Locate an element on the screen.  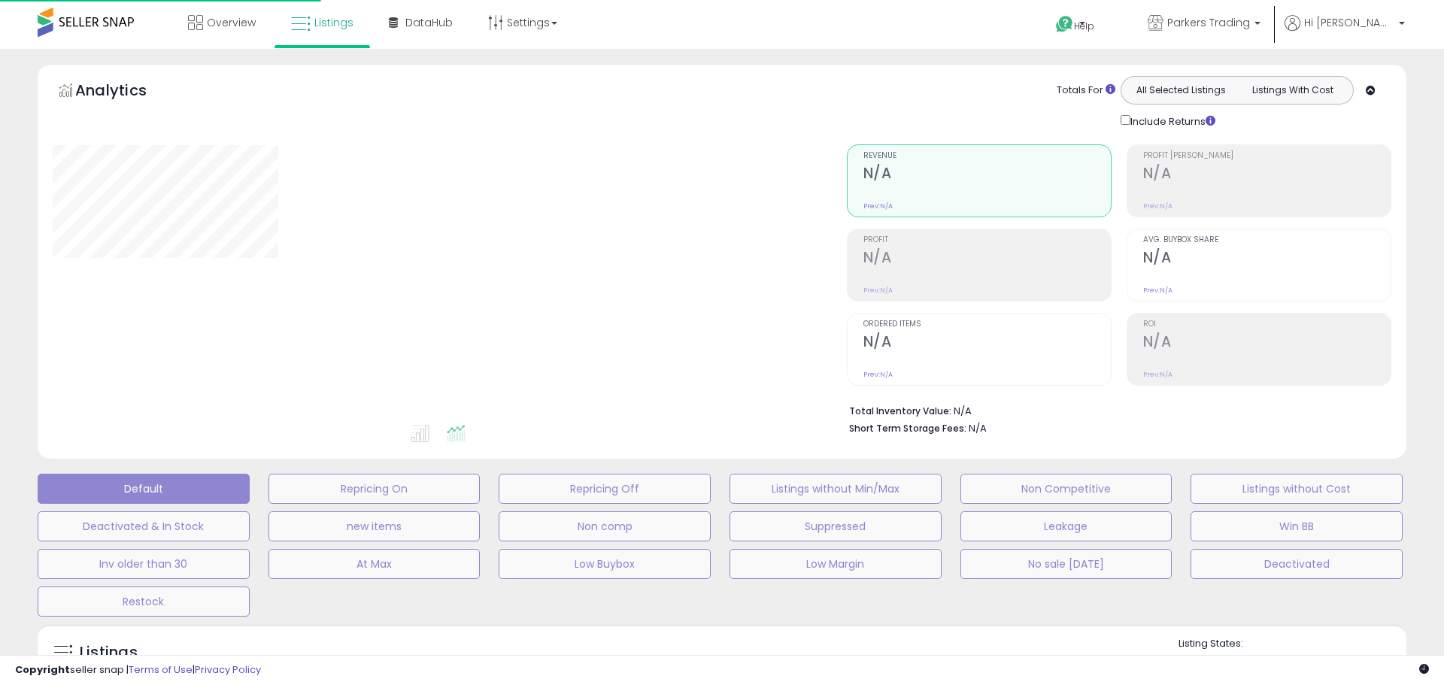
b: Short Term Storage Fees: is located at coordinates (908, 428).